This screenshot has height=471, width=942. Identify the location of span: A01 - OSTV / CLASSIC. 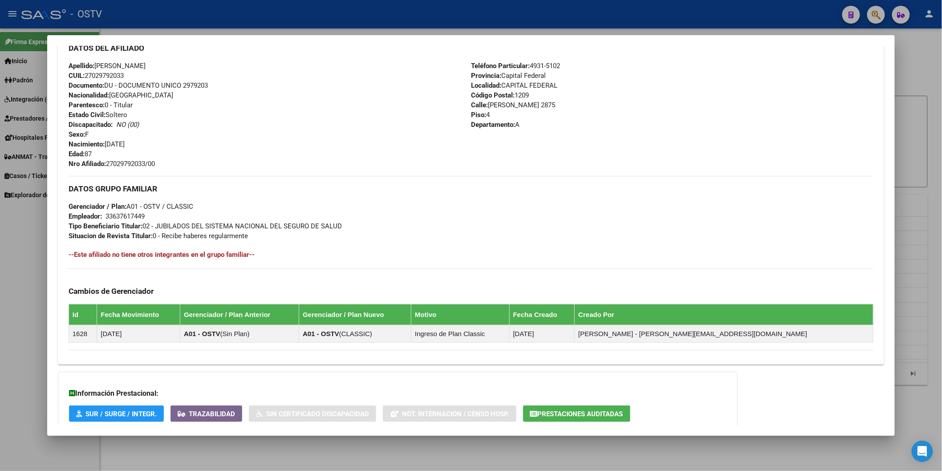
(131, 207).